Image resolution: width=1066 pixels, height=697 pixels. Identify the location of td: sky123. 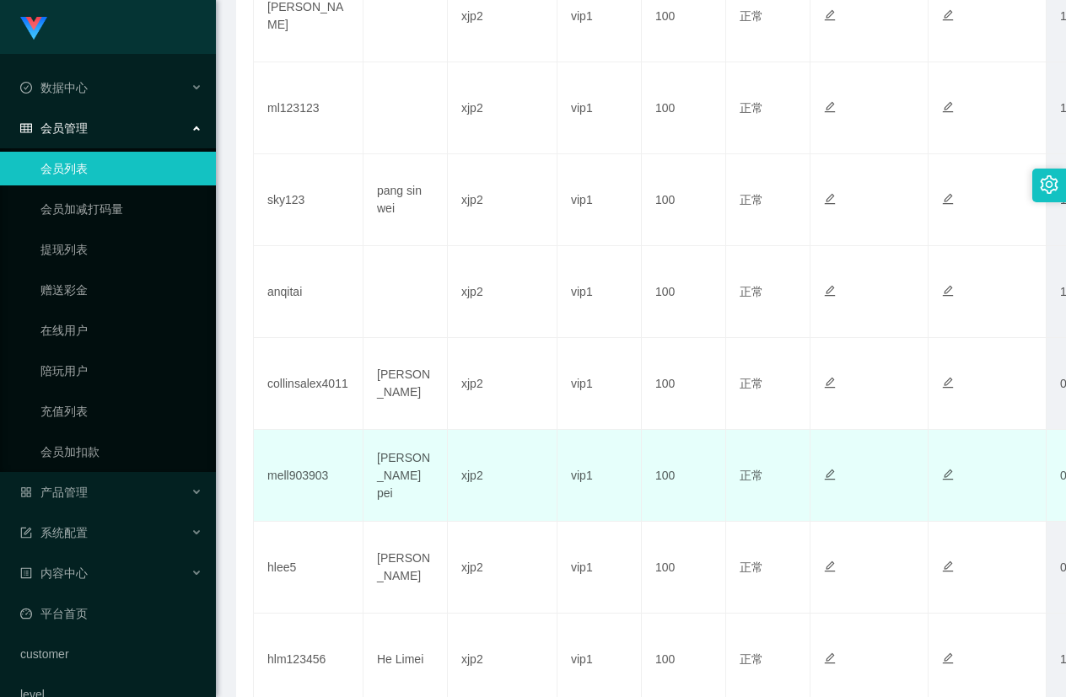
(309, 200).